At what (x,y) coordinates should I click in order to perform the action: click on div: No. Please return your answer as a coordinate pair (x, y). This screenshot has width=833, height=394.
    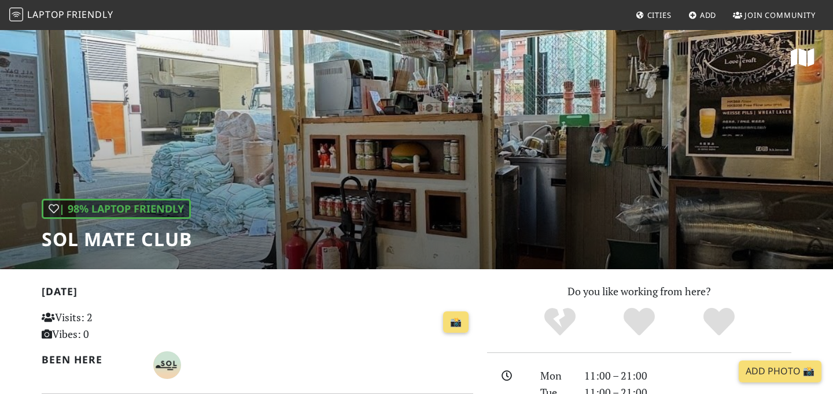
    Looking at the image, I should click on (560, 322).